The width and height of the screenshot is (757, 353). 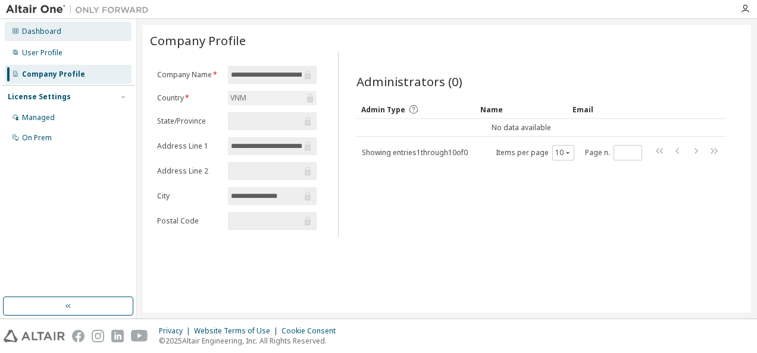 I want to click on p: © 2025 Altair Engineering, Inc. All Rights Reserved., so click(x=250, y=341).